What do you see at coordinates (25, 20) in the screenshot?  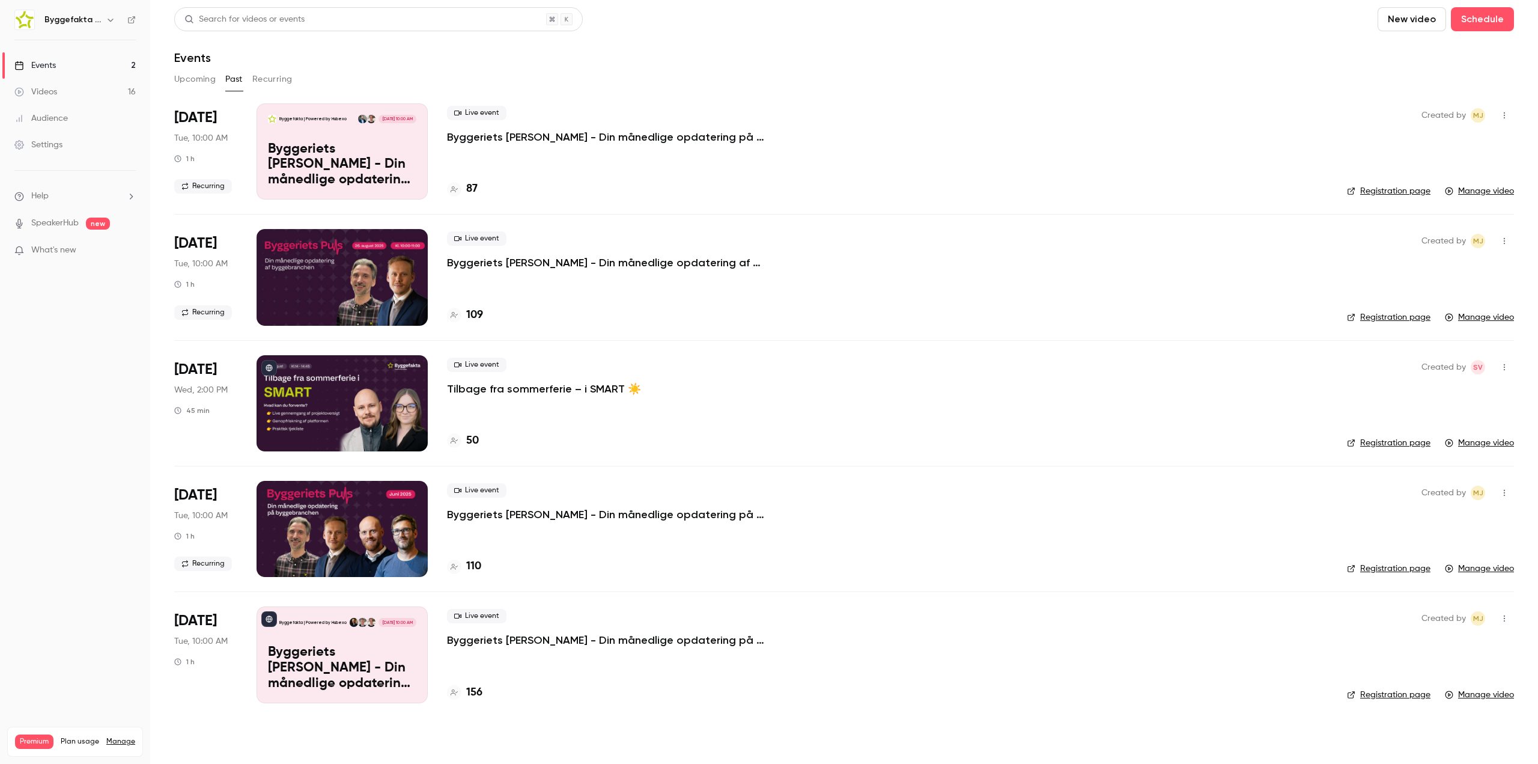 I see `img: Byggefakta | Powered by Hubexo` at bounding box center [25, 20].